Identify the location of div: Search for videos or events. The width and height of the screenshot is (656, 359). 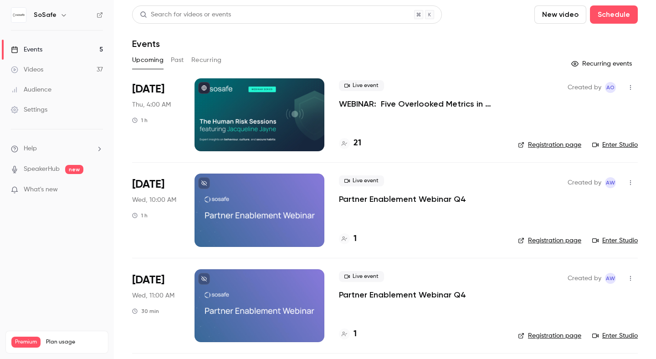
(185, 15).